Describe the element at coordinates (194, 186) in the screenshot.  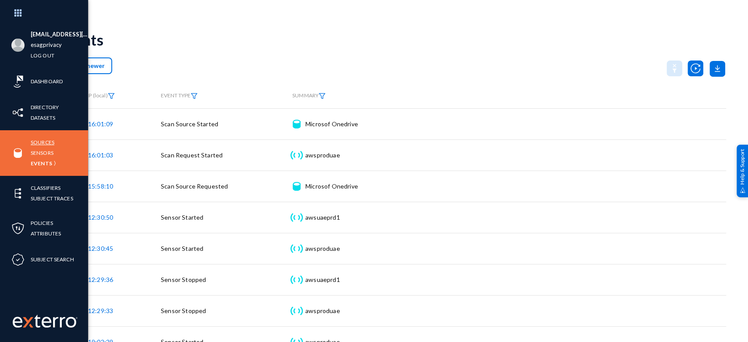
I see `span: Scan Source Requested` at that location.